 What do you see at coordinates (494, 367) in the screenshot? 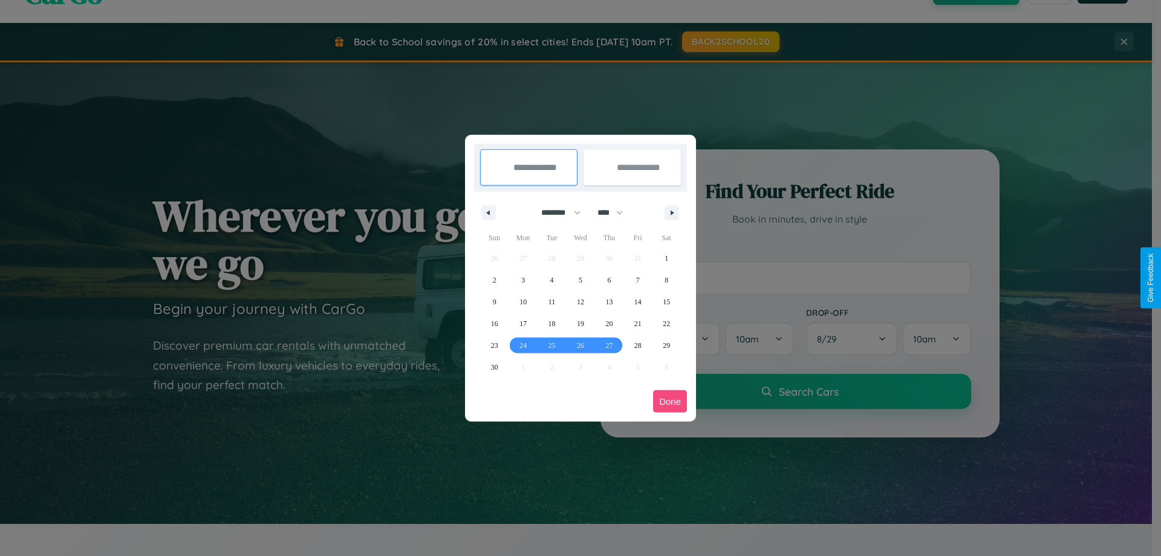
I see `button: 30` at bounding box center [494, 367].